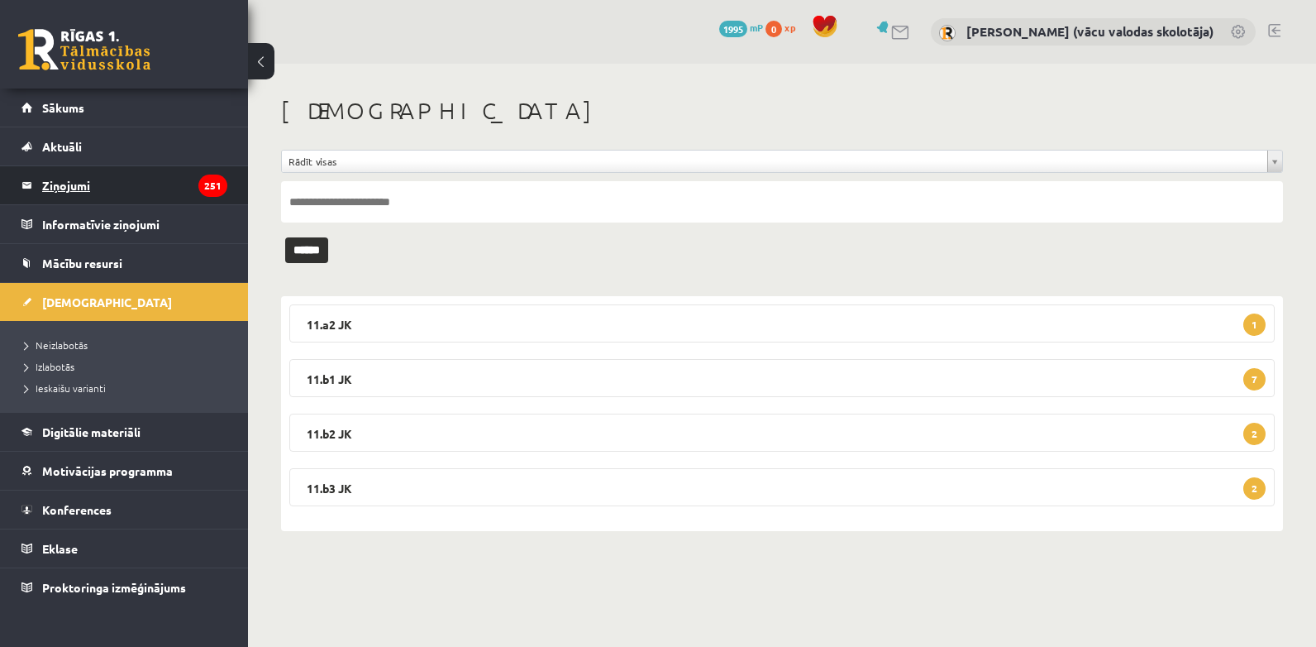  What do you see at coordinates (82, 263) in the screenshot?
I see `span: Mācību resursi` at bounding box center [82, 263].